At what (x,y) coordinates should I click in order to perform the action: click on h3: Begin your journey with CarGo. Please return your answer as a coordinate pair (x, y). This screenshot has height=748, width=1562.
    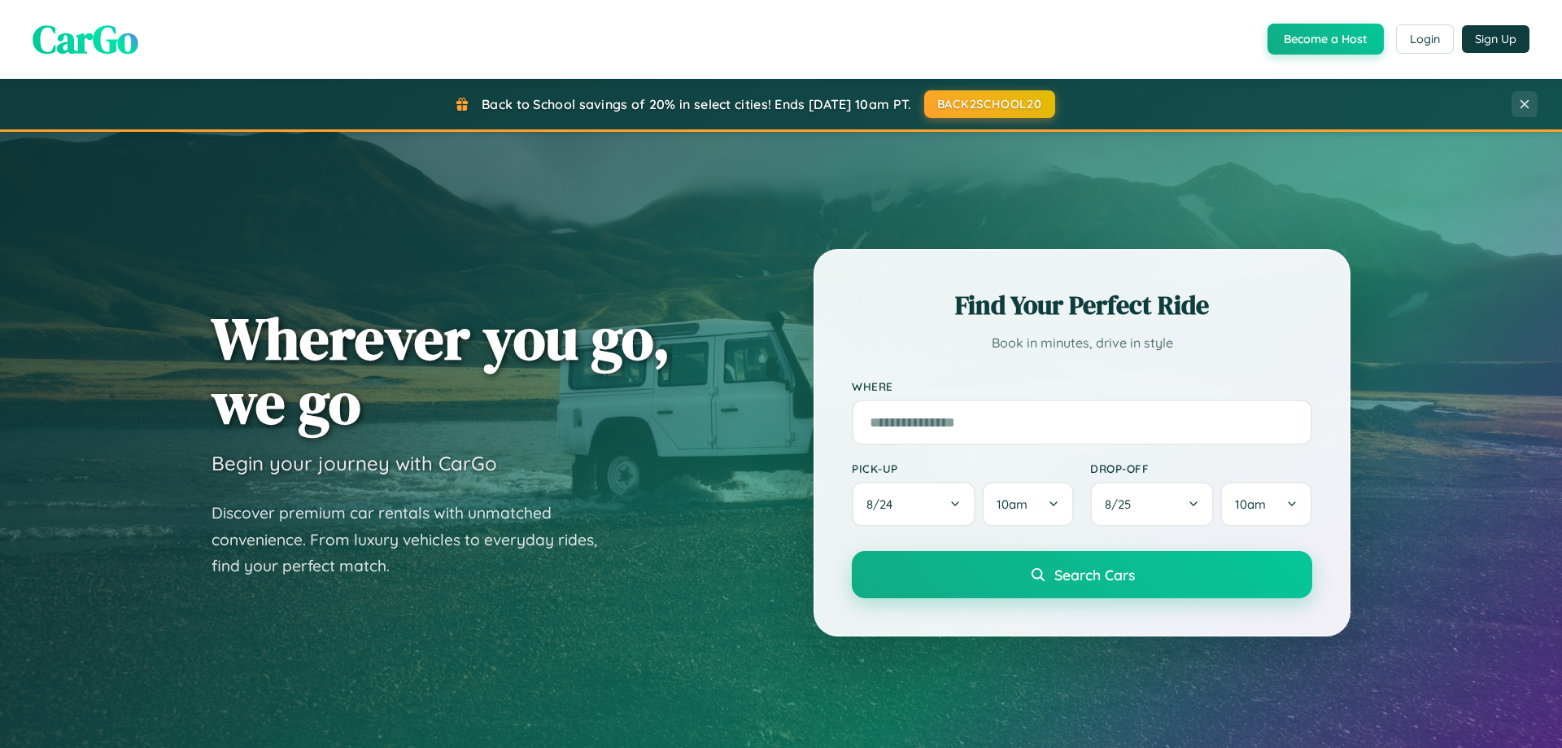
    Looking at the image, I should click on (354, 463).